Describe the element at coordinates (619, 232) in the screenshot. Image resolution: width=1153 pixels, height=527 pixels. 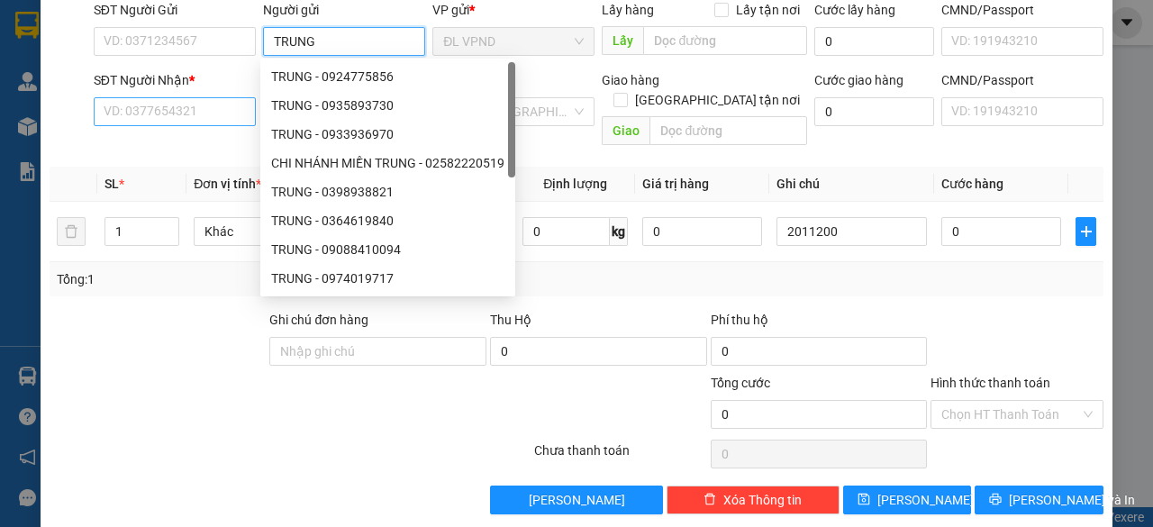
I see `span: kg` at that location.